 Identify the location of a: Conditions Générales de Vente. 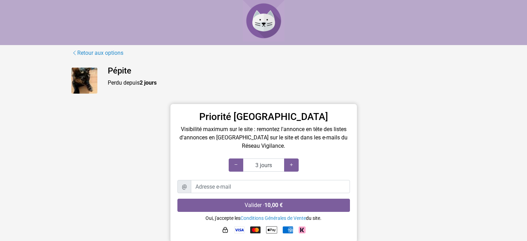
(273, 218).